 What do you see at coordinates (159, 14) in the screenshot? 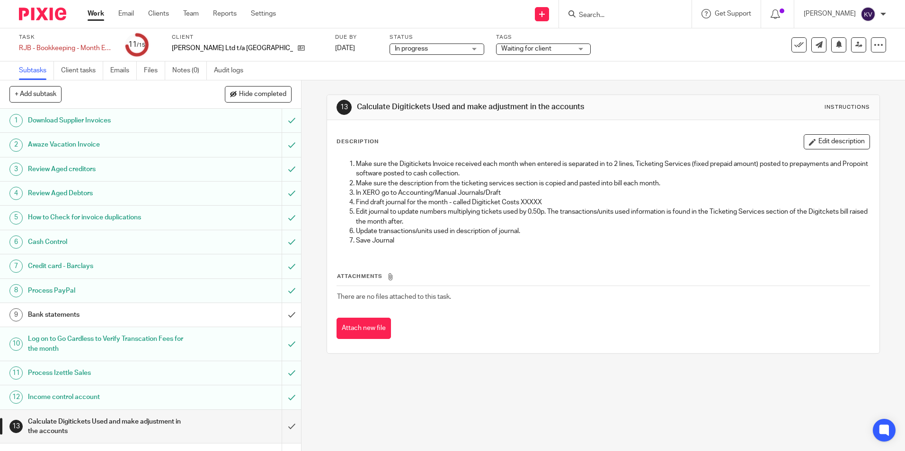
I see `a: Clients` at bounding box center [159, 14].